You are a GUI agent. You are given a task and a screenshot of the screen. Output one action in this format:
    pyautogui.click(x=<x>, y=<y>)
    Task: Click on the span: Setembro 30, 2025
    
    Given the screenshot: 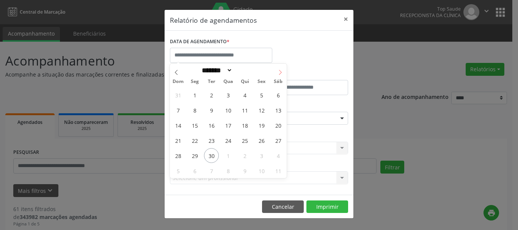 What is the action you would take?
    pyautogui.click(x=211, y=155)
    